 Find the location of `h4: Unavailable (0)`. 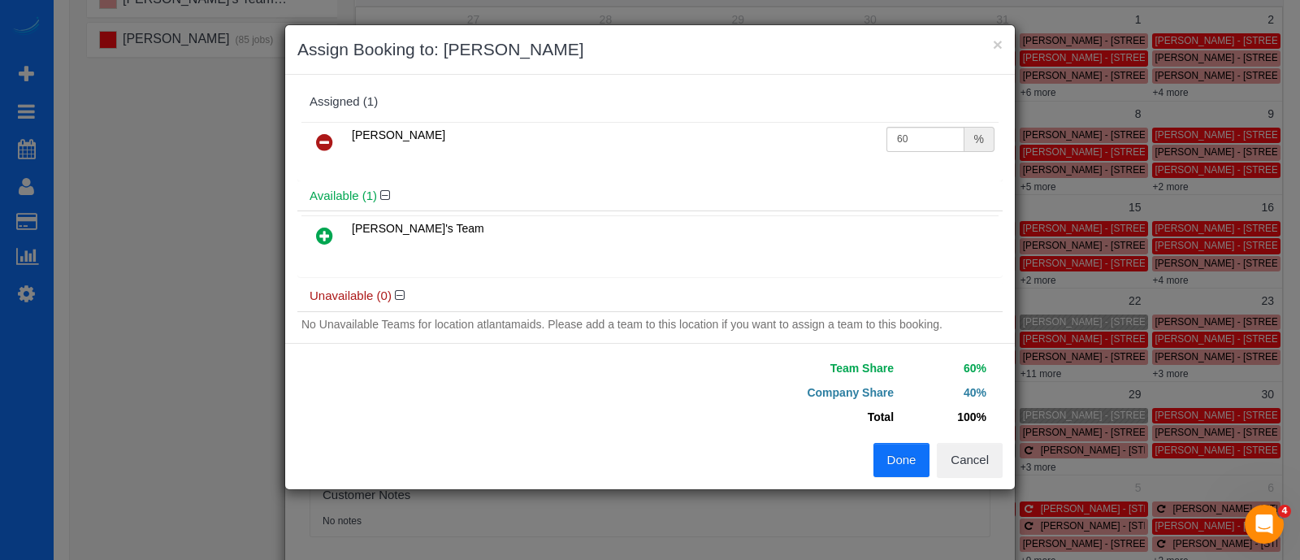

h4: Unavailable (0) is located at coordinates (650, 296).